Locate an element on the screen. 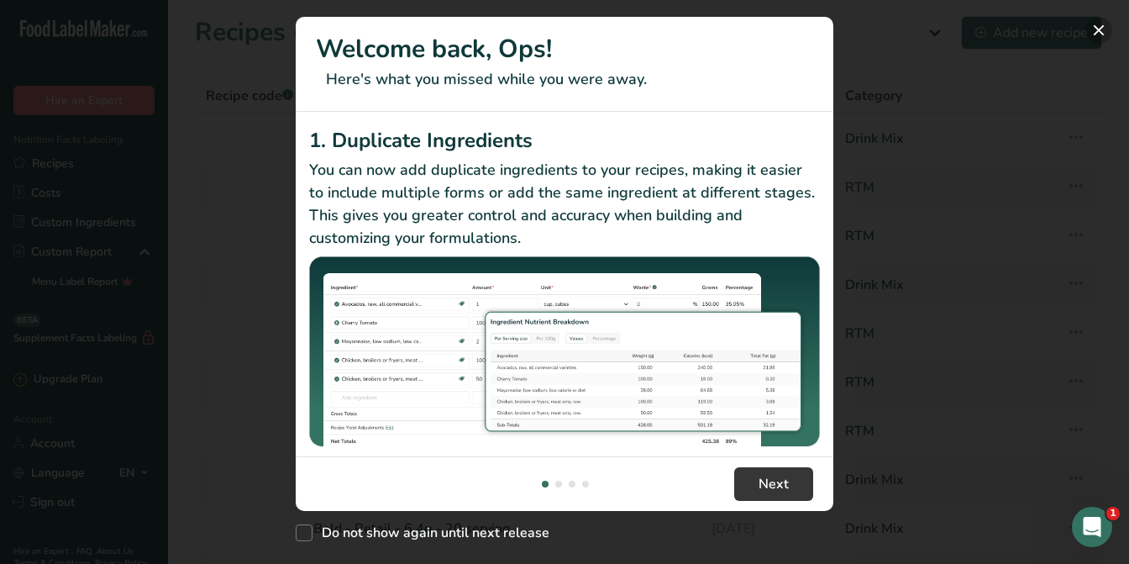  h1: Welcome back, Ops! is located at coordinates (565, 49).